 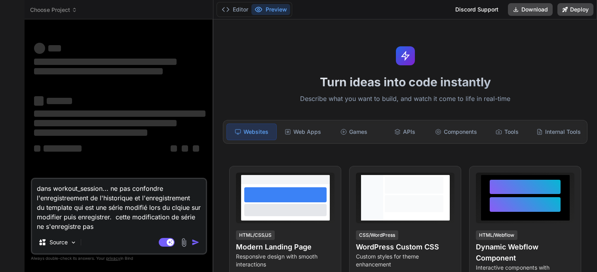 What do you see at coordinates (507, 132) in the screenshot?
I see `div: Tools` at bounding box center [507, 132].